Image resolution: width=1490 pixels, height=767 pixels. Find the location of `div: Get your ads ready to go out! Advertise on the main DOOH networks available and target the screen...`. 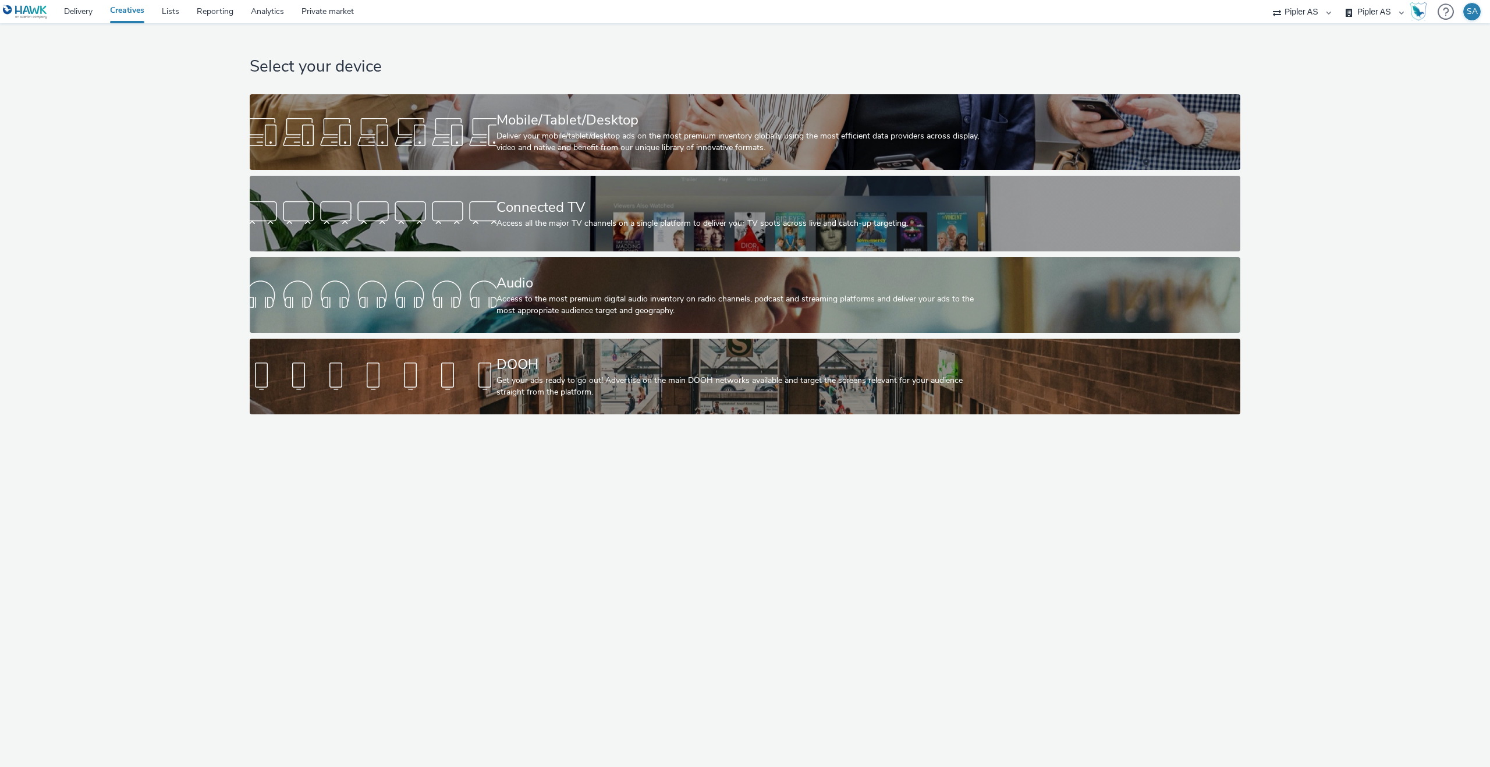

div: Get your ads ready to go out! Advertise on the main DOOH networks available and target the screen... is located at coordinates (743, 387).